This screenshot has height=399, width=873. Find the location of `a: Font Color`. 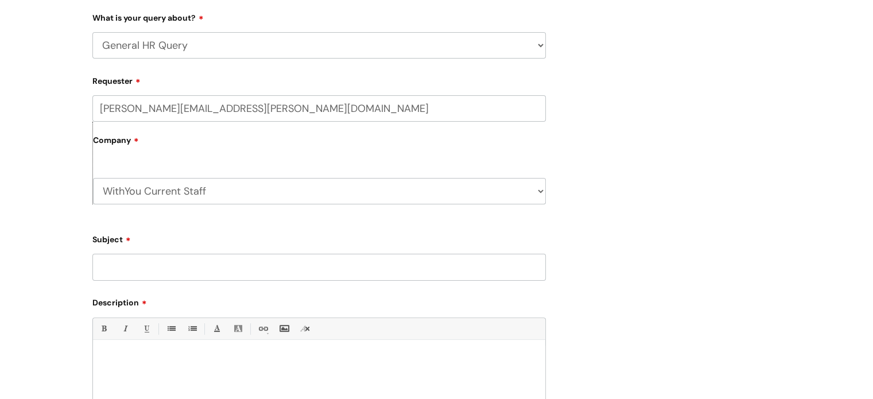

a: Font Color is located at coordinates (216, 328).